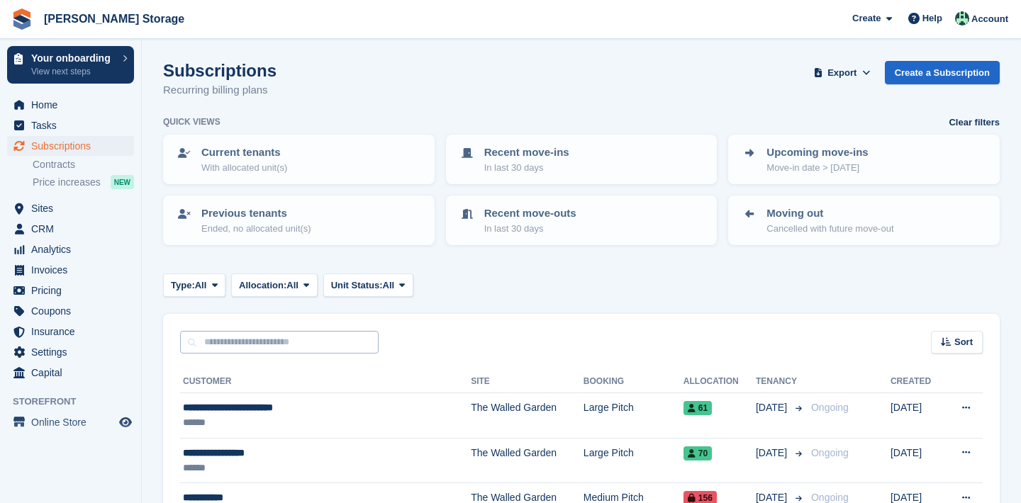 This screenshot has height=503, width=1021. What do you see at coordinates (274, 285) in the screenshot?
I see `button: Allocation: All` at bounding box center [274, 285].